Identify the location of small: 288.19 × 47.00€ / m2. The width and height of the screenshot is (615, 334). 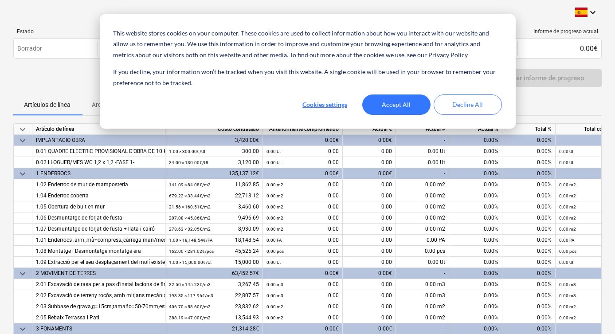
(190, 317).